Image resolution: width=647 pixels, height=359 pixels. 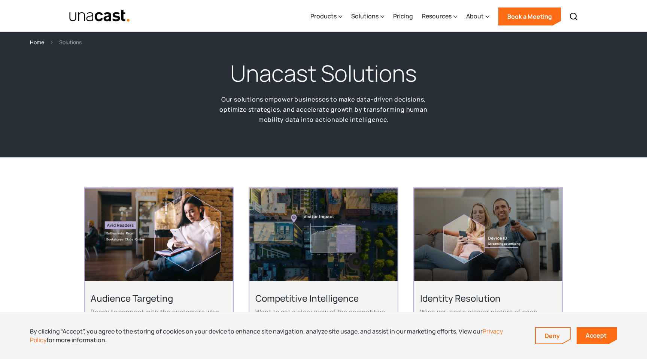 What do you see at coordinates (574, 16) in the screenshot?
I see `img: Search icon` at bounding box center [574, 16].